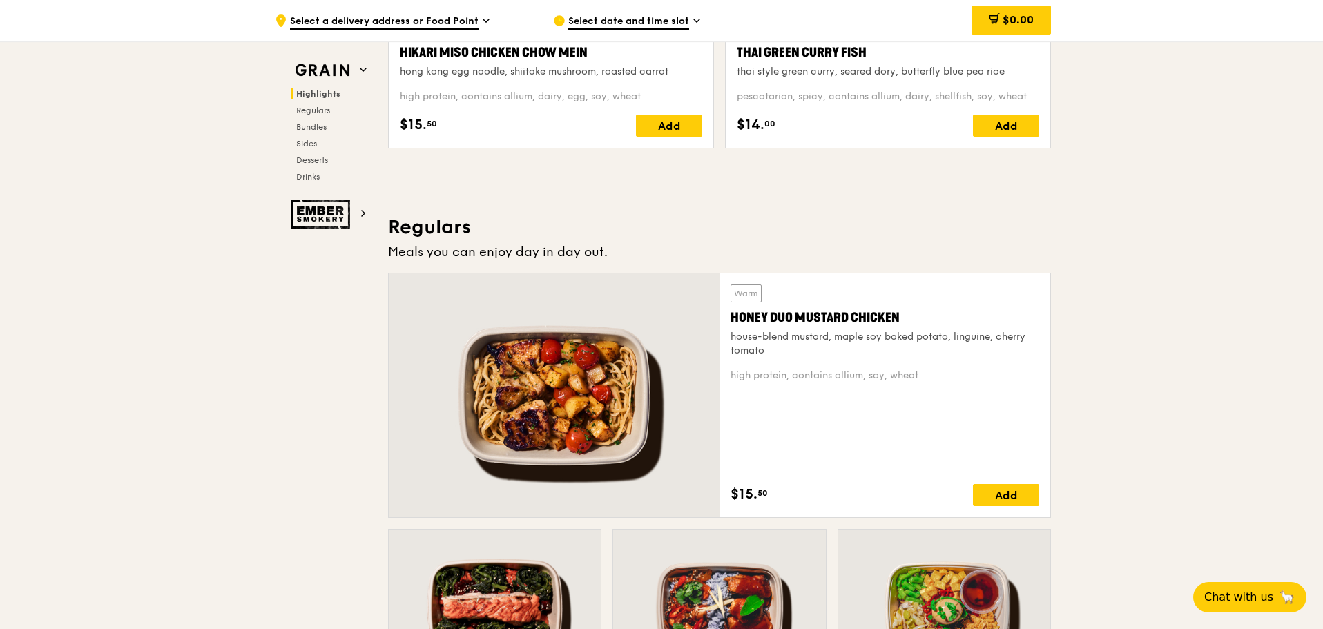 This screenshot has height=629, width=1323. Describe the element at coordinates (628, 22) in the screenshot. I see `span: Select date and time slot` at that location.